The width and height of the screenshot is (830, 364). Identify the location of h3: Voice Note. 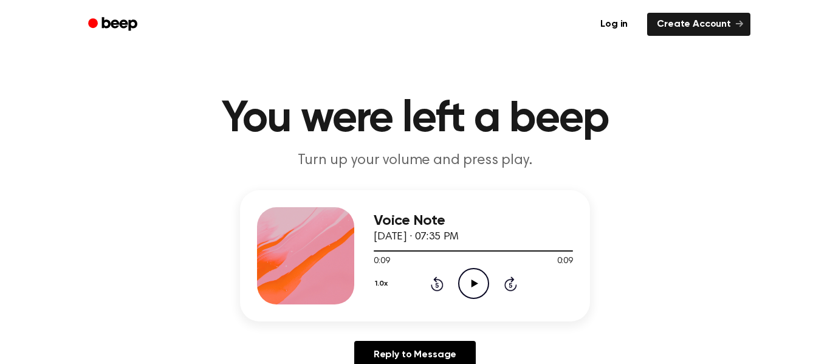
(473, 221).